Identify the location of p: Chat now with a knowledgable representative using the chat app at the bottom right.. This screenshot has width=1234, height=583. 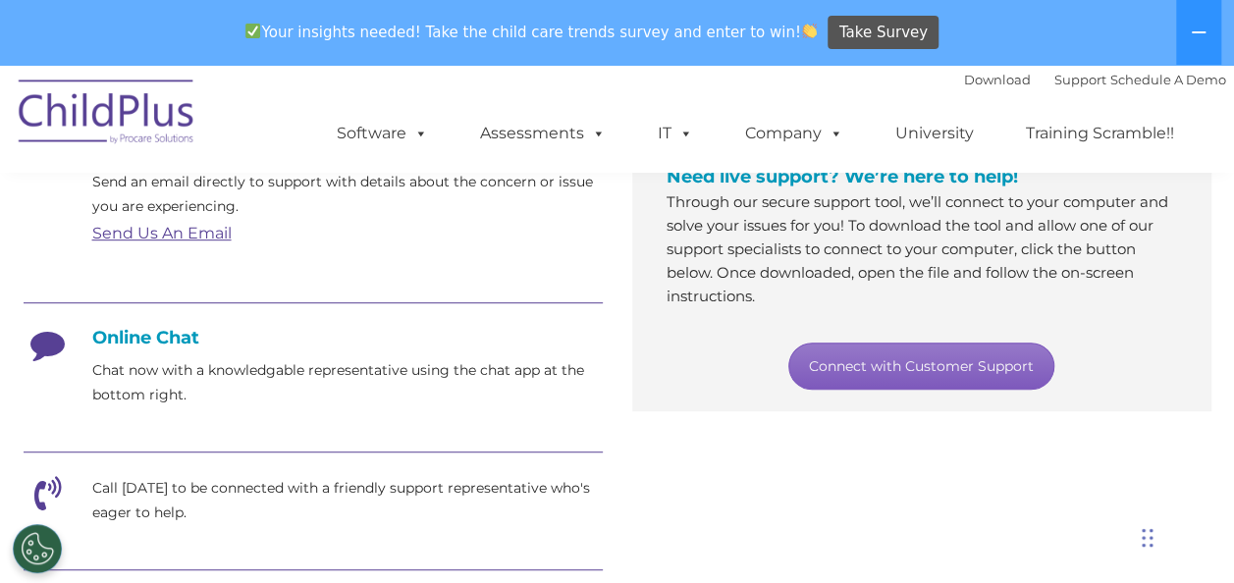
(348, 383).